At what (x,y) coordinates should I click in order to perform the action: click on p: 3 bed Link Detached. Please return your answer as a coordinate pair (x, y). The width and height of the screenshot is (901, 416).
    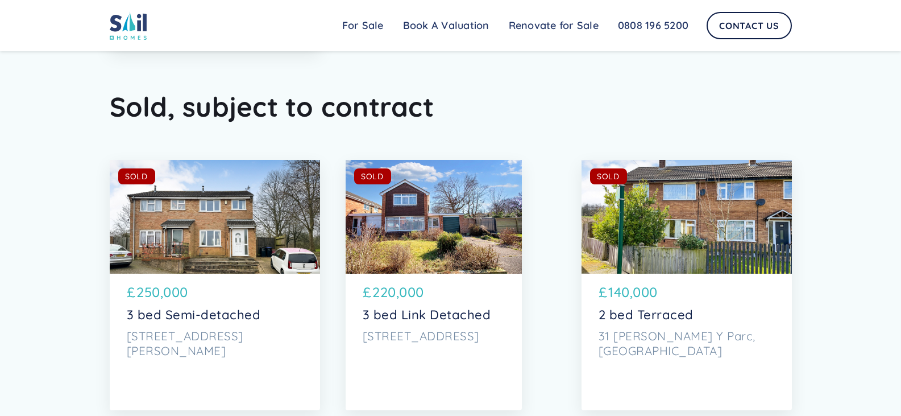
    Looking at the image, I should click on (434, 314).